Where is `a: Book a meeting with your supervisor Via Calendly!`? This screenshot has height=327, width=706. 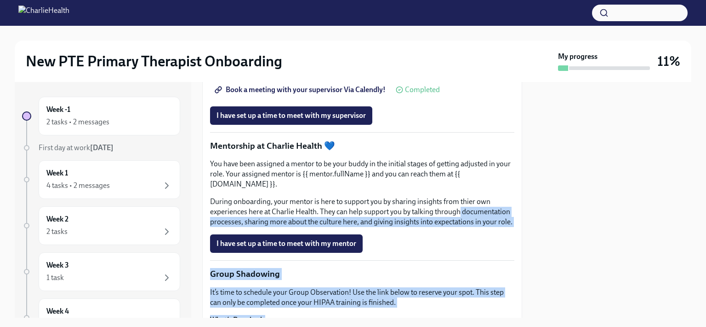
a: Book a meeting with your supervisor Via Calendly! is located at coordinates (301, 90).